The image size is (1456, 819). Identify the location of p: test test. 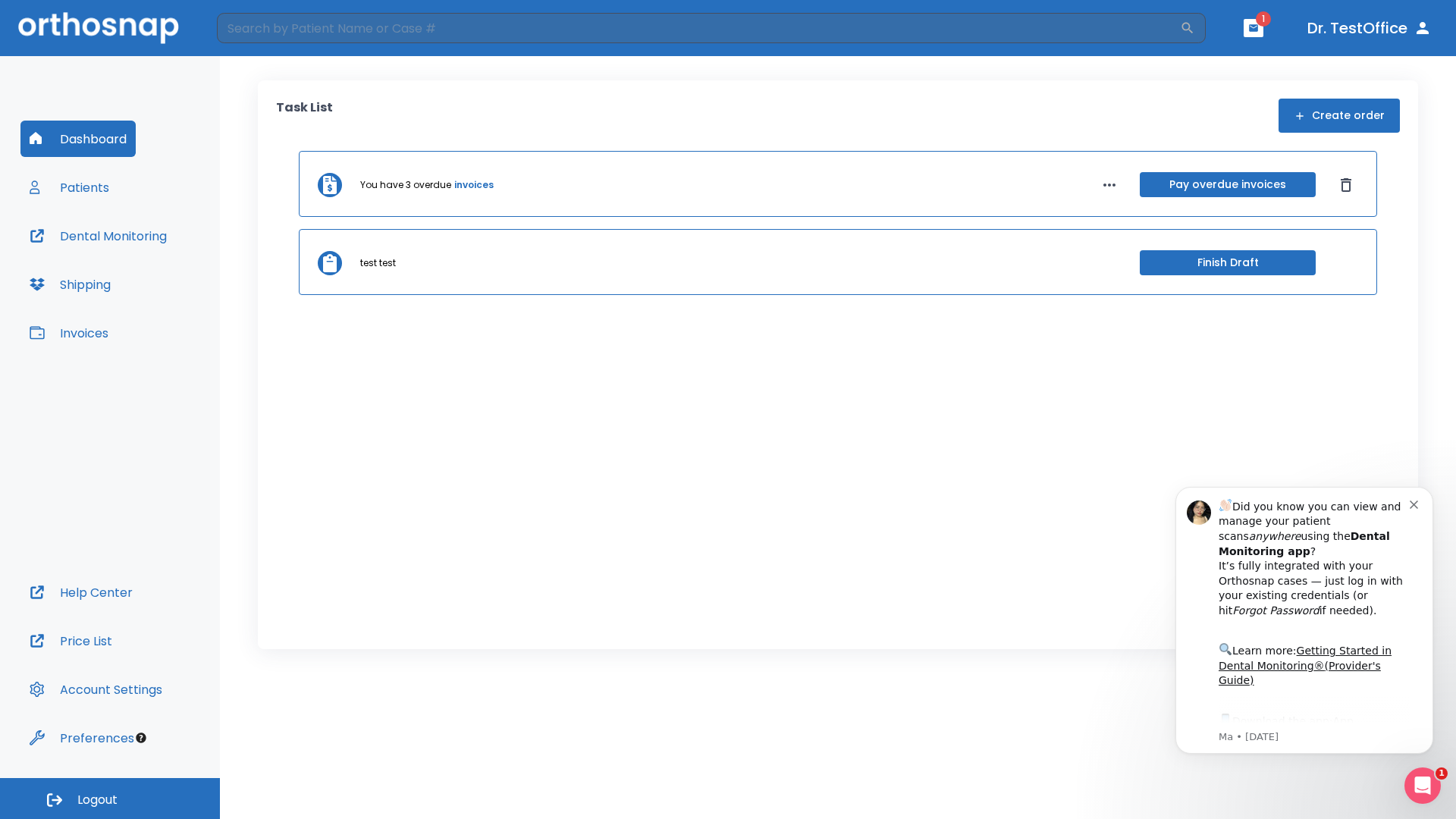
(378, 263).